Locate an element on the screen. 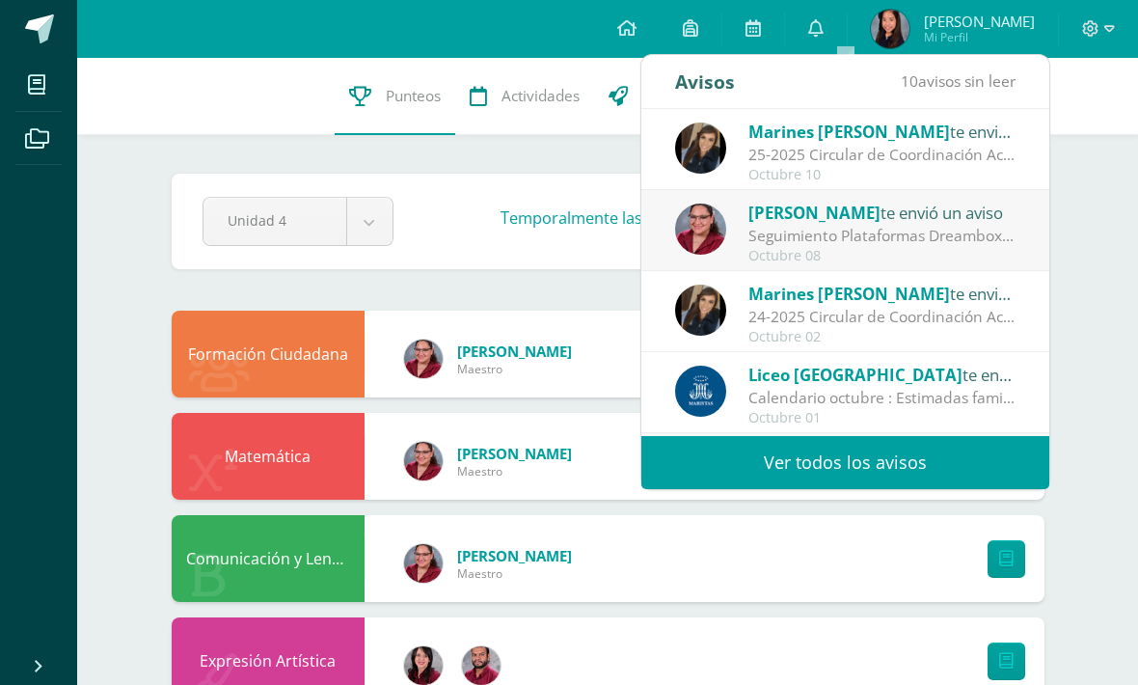  span: Punteos is located at coordinates (413, 95).